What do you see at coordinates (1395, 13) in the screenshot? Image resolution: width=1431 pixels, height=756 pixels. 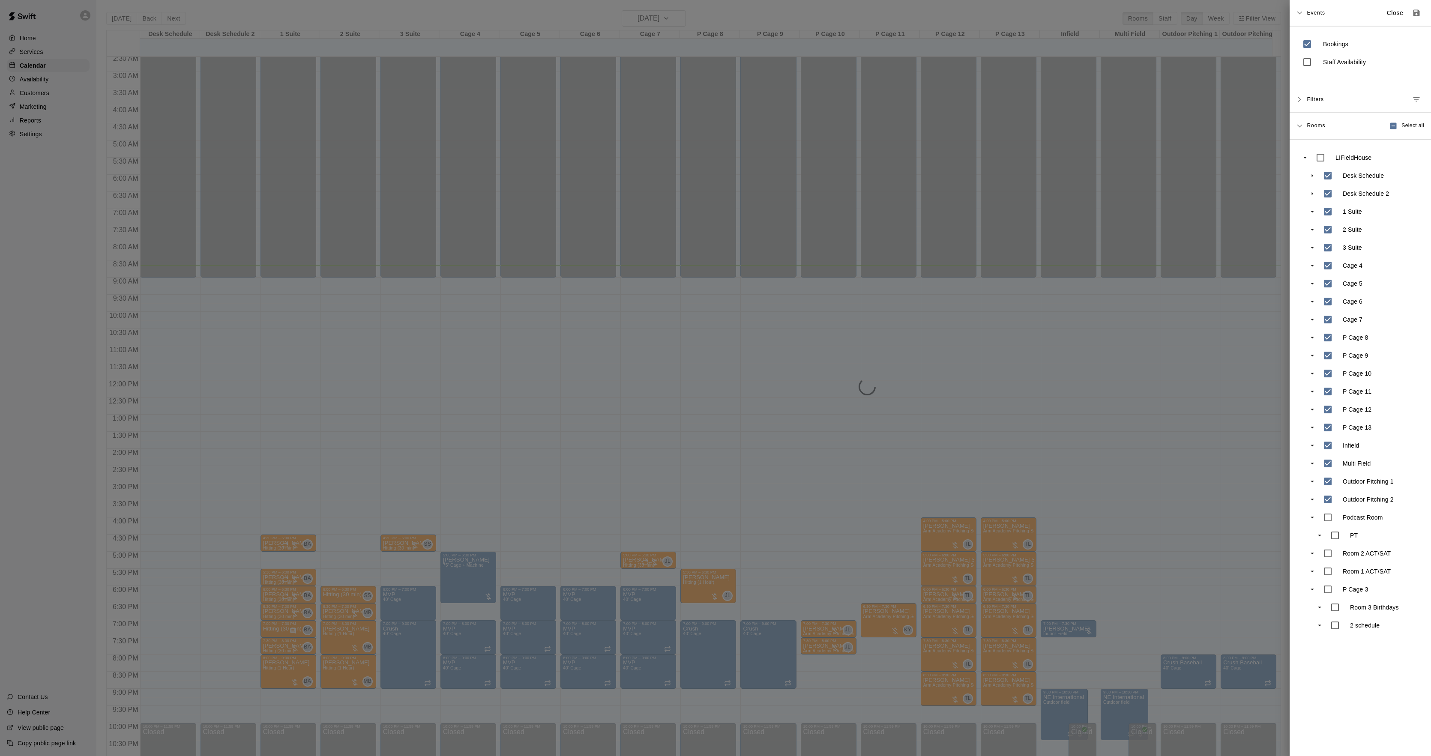 I see `button: Close sidebar` at bounding box center [1395, 13].